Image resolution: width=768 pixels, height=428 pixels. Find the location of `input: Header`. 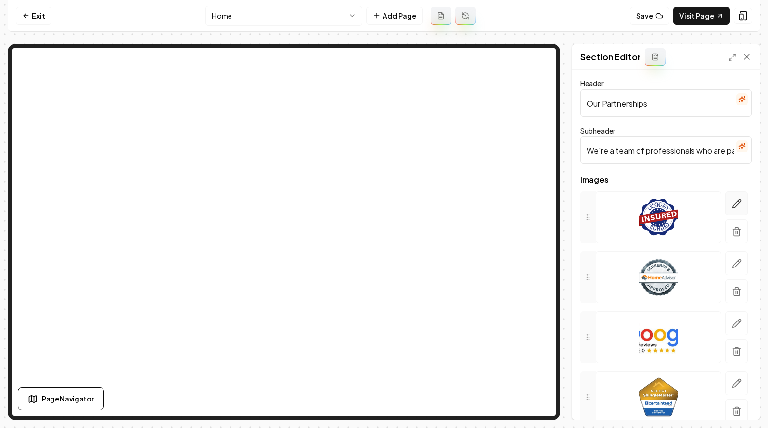

input: Header is located at coordinates (666, 103).